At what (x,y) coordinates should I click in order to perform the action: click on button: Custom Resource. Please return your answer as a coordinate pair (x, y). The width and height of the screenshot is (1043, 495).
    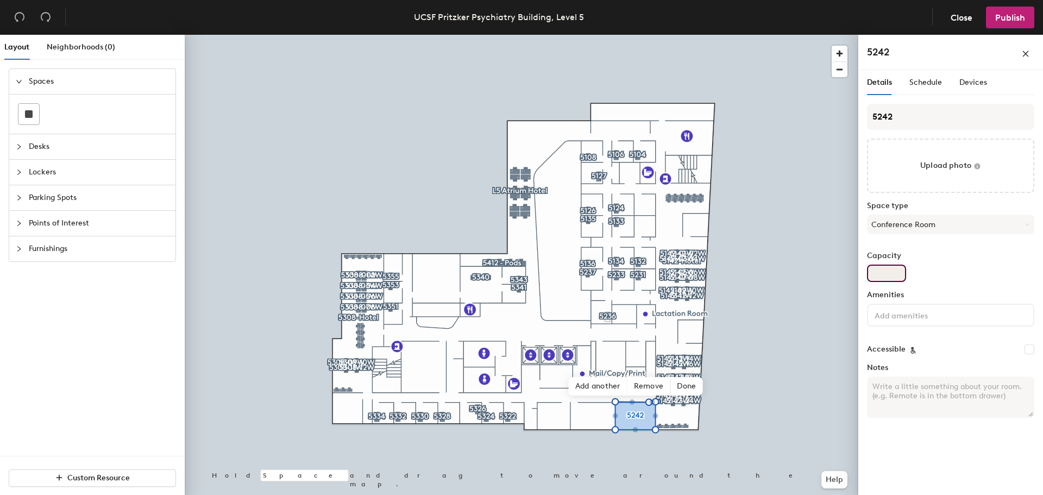
    Looking at the image, I should click on (92, 478).